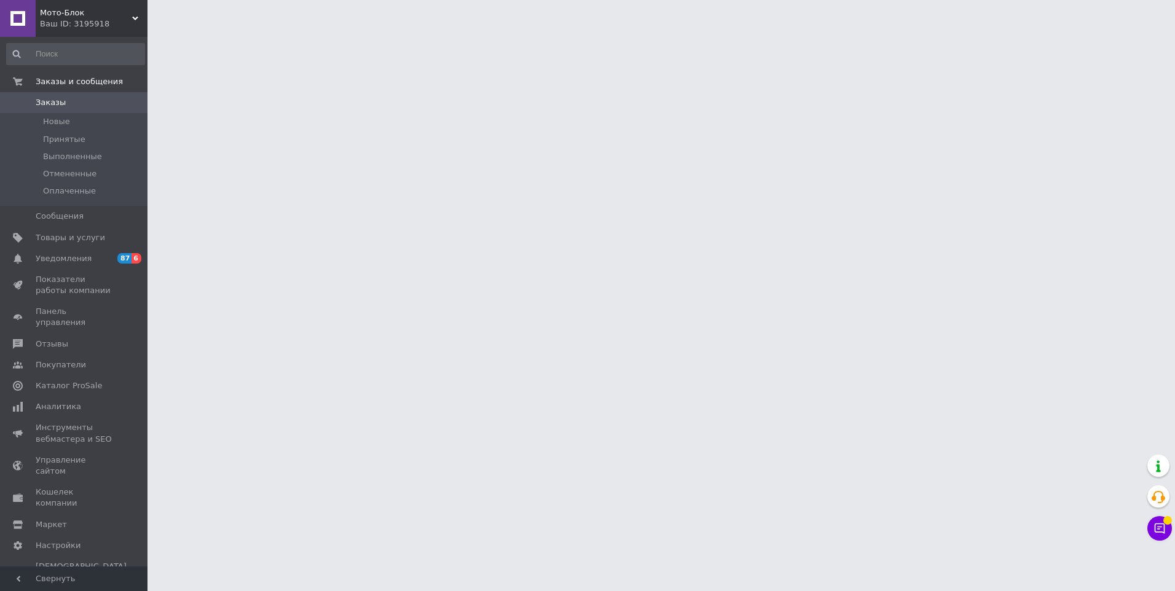  What do you see at coordinates (60, 216) in the screenshot?
I see `span: Сообщения` at bounding box center [60, 216].